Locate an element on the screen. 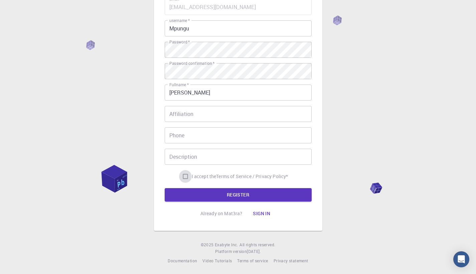  a: Privacy statement is located at coordinates (291, 261).